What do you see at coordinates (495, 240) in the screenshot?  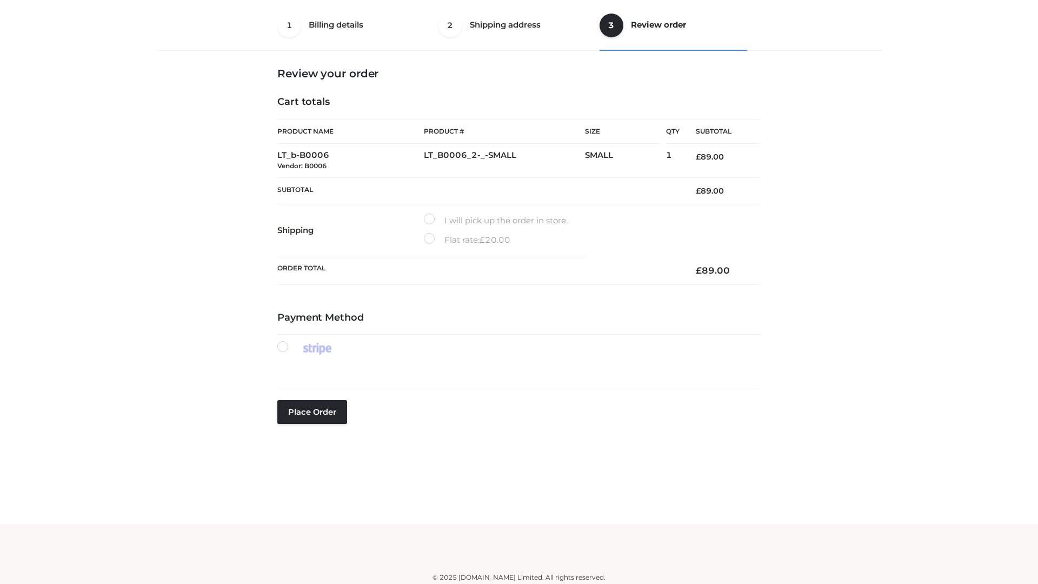 I see `bdi: 20.00` at bounding box center [495, 240].